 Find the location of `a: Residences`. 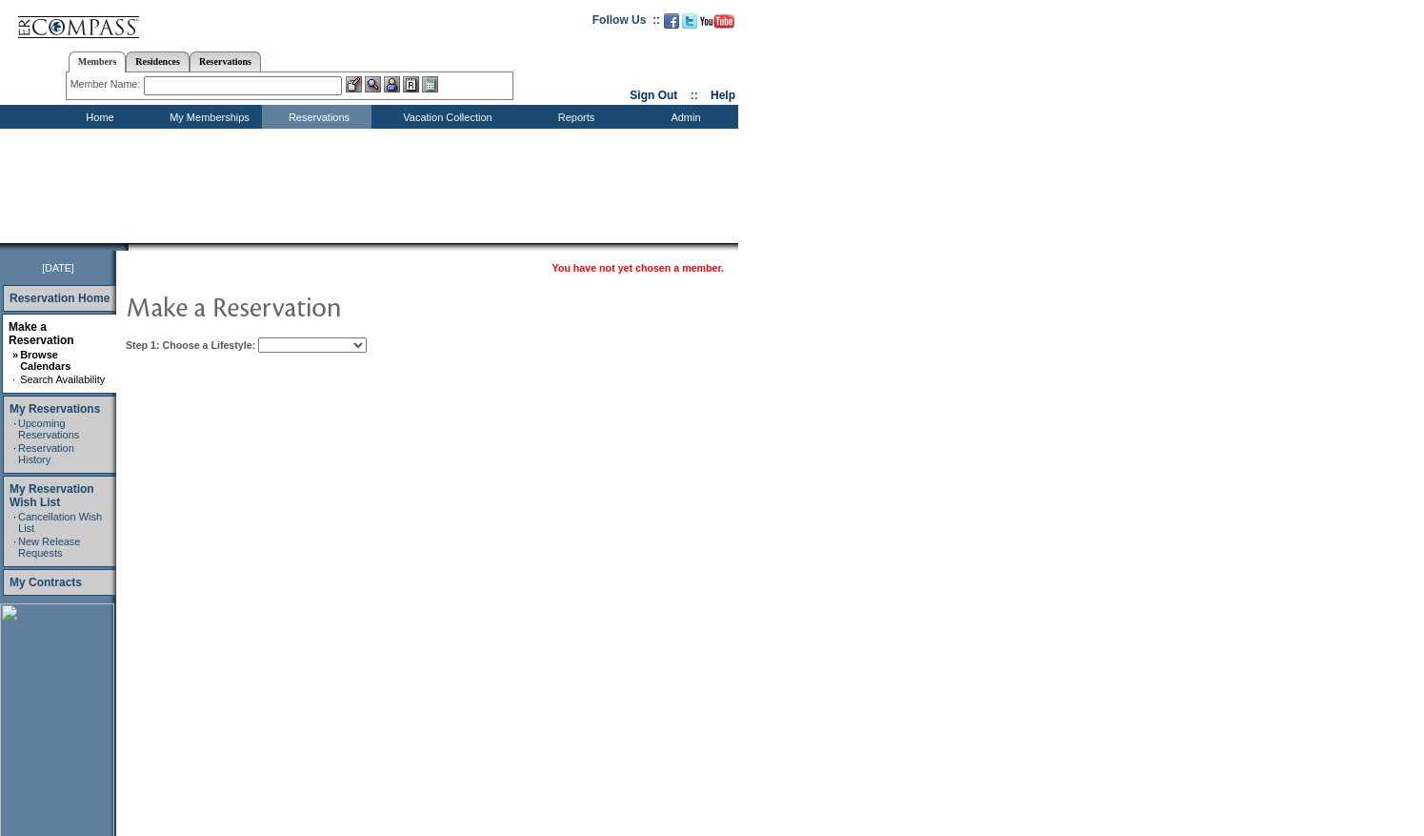

a: Residences is located at coordinates (157, 61).